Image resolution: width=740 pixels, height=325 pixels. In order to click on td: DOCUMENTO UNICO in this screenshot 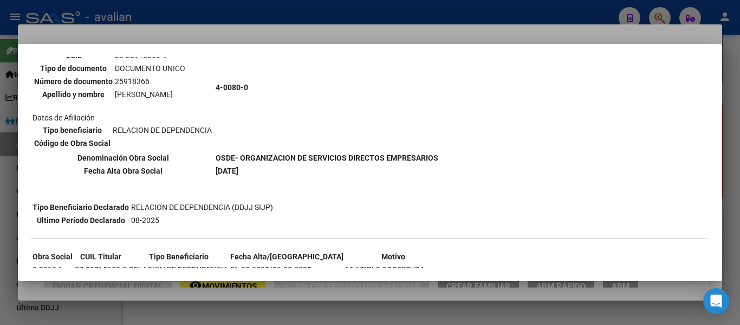, I will do `click(150, 68)`.